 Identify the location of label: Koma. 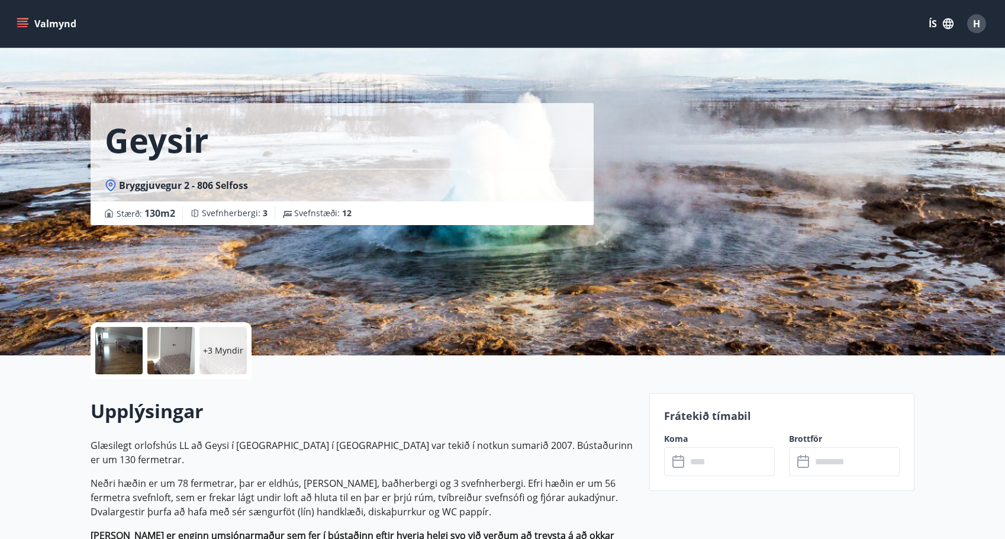
(719, 439).